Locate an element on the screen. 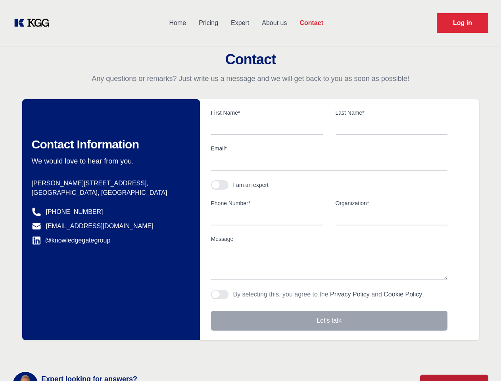  a: KOL Knowledge Platform: Talk to Key External Experts (KEE) is located at coordinates (34, 23).